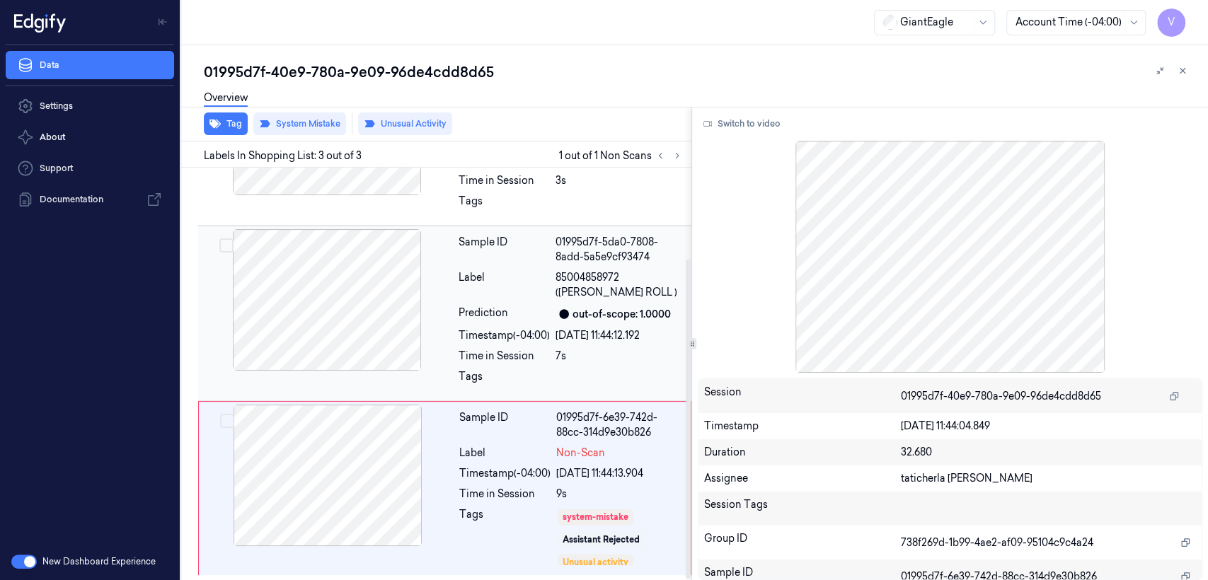  Describe the element at coordinates (742, 124) in the screenshot. I see `button: Switch to video` at that location.